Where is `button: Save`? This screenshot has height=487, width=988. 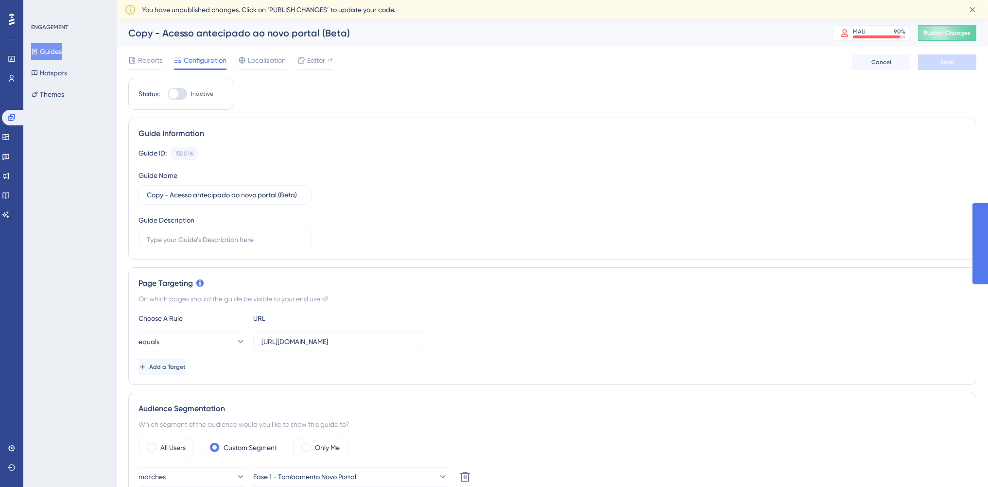 button: Save is located at coordinates (947, 62).